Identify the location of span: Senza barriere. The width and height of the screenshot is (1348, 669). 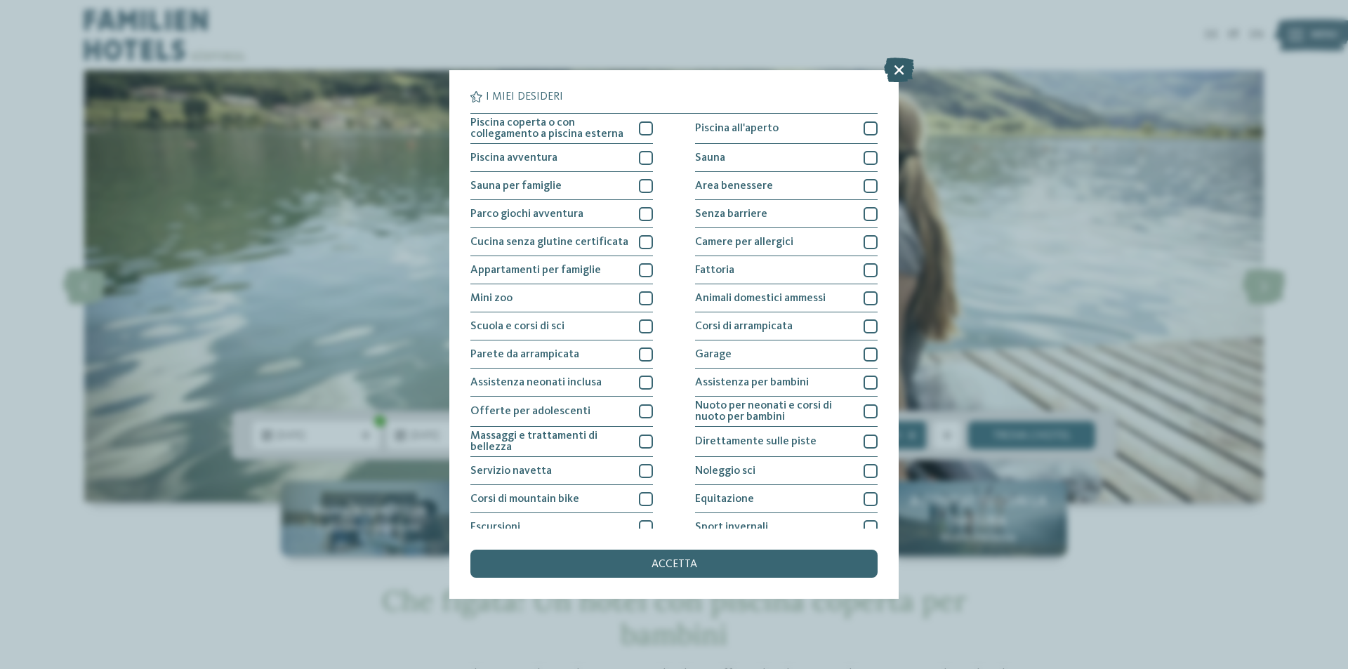
(731, 214).